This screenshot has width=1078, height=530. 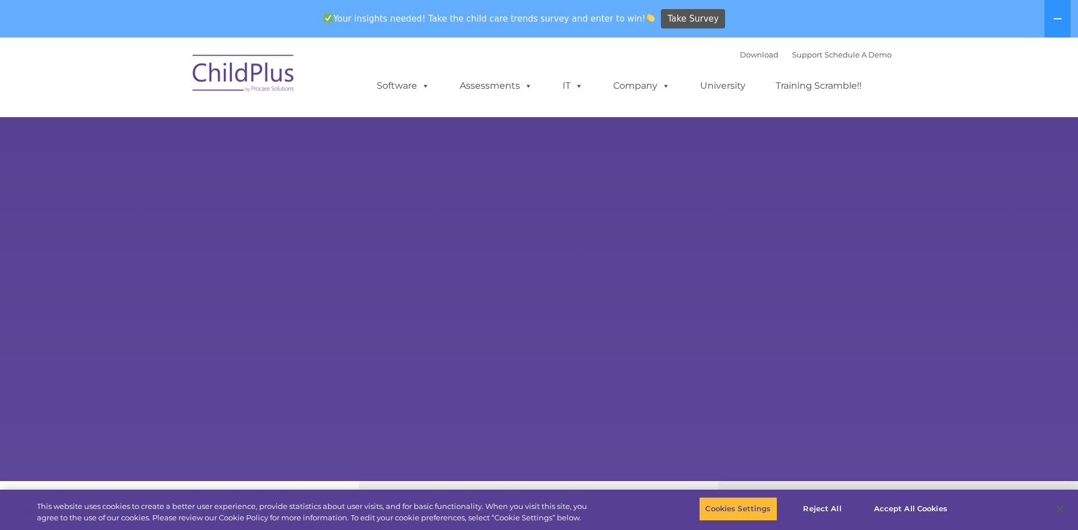 I want to click on a: Take Survey, so click(x=693, y=19).